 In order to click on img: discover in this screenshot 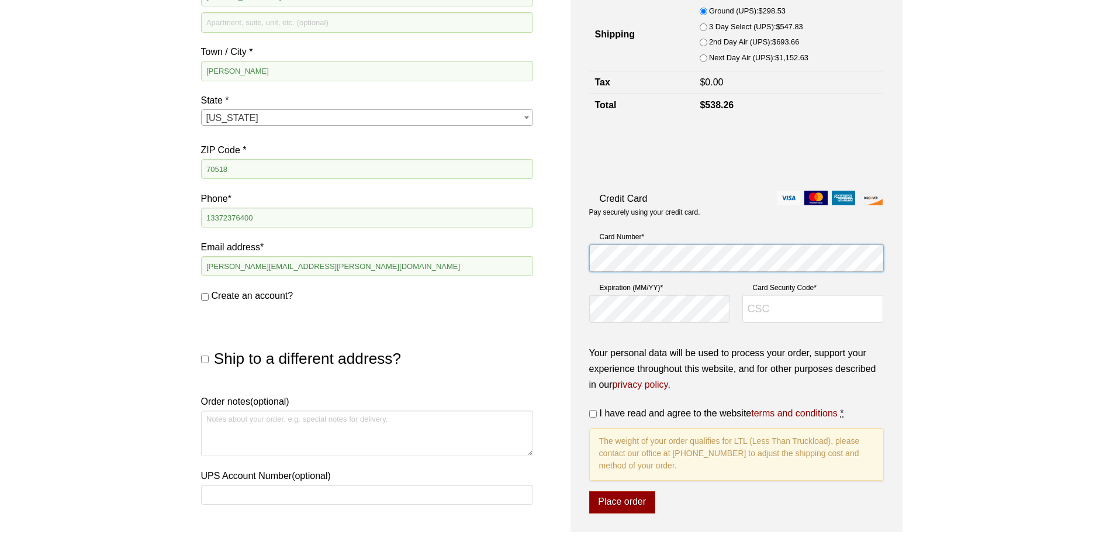, I will do `click(871, 198)`.